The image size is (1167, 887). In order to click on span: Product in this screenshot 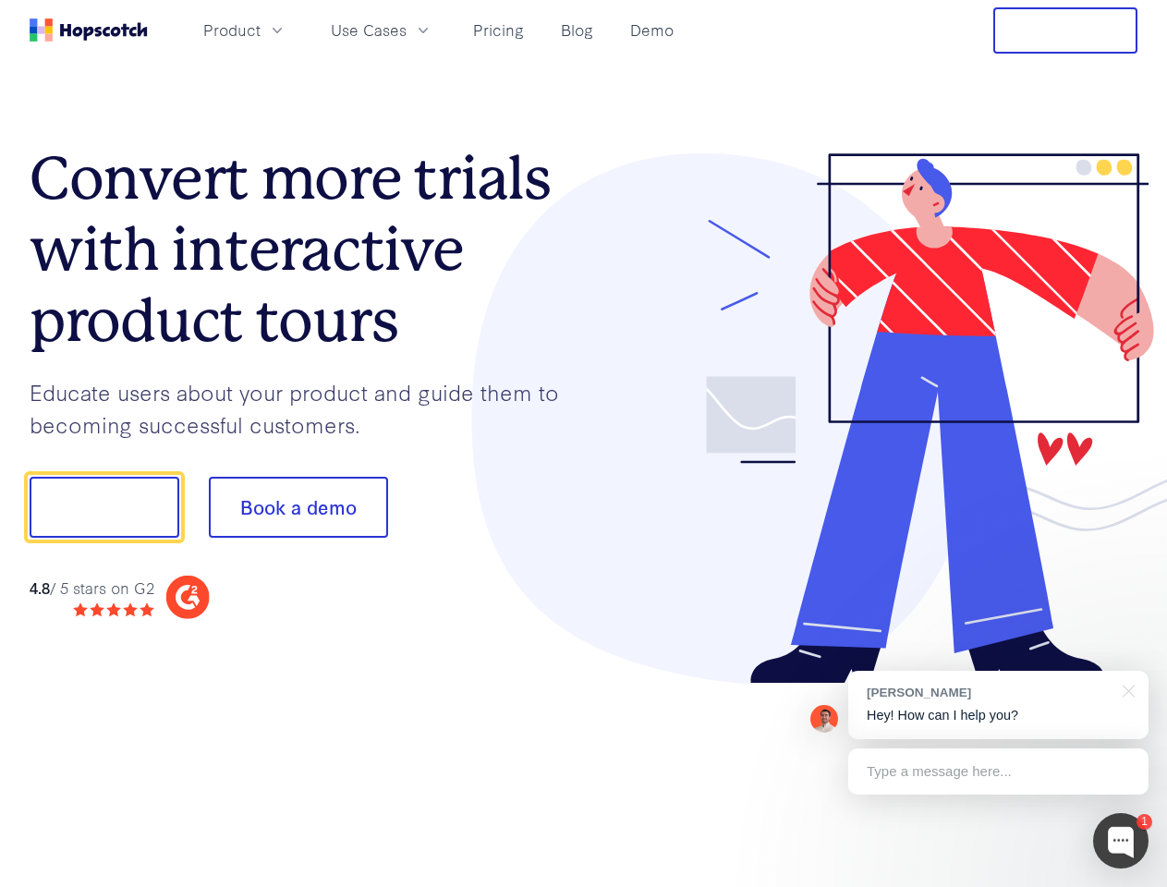, I will do `click(232, 30)`.